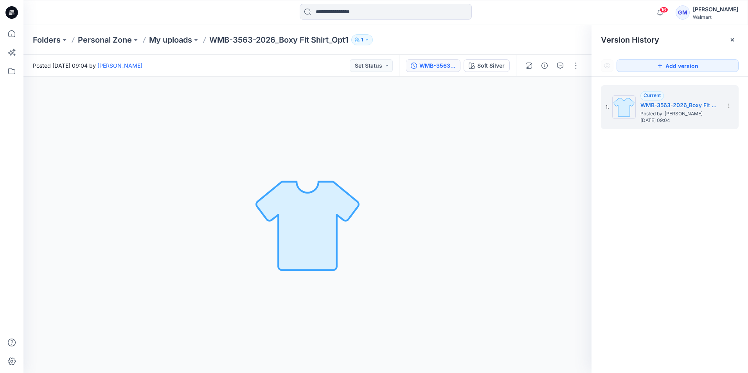 This screenshot has height=373, width=748. Describe the element at coordinates (47, 40) in the screenshot. I see `a: Folders` at that location.